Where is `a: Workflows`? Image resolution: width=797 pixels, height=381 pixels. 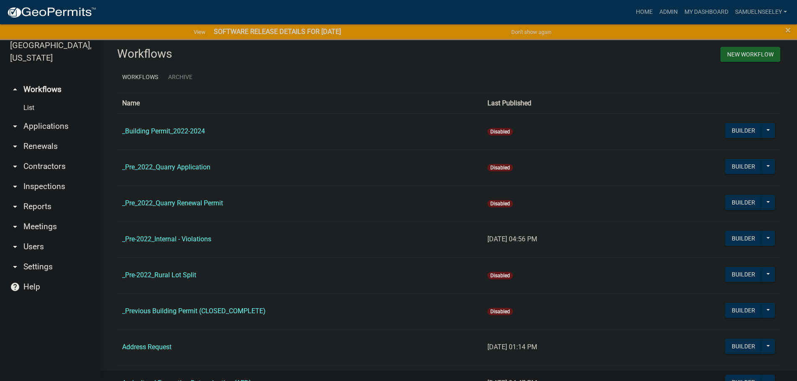 a: Workflows is located at coordinates (140, 77).